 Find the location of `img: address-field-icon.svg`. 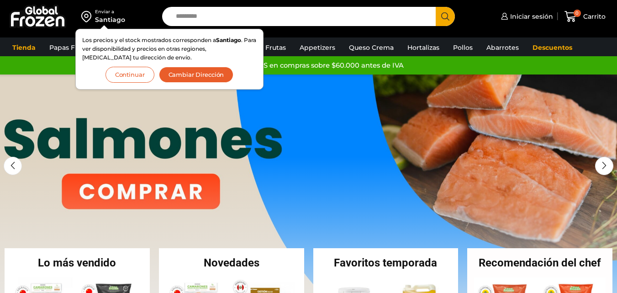

img: address-field-icon.svg is located at coordinates (88, 16).